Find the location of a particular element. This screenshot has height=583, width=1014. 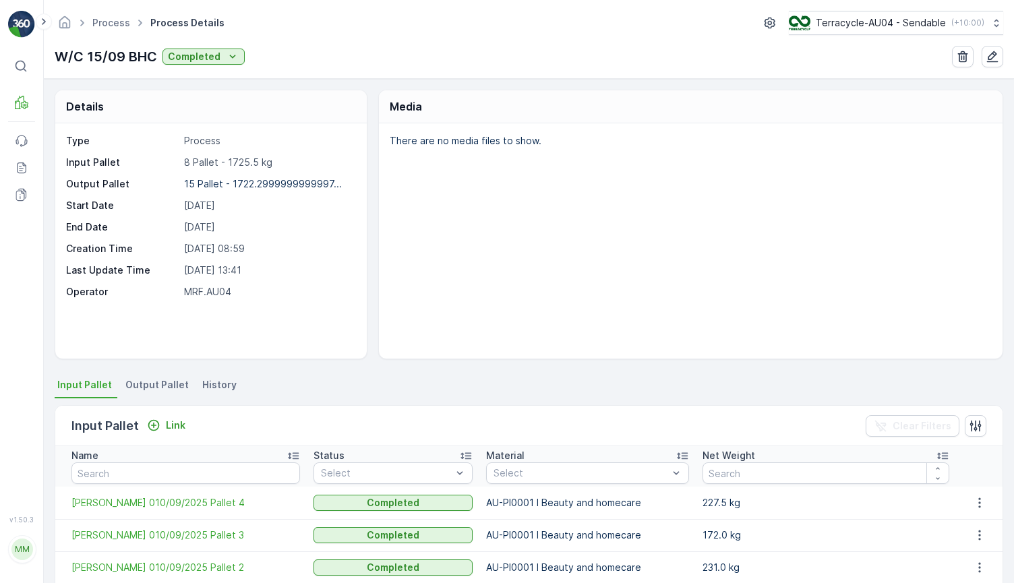

button: Terracycle-AU04 - Sendable(+10:00) is located at coordinates (896, 23).